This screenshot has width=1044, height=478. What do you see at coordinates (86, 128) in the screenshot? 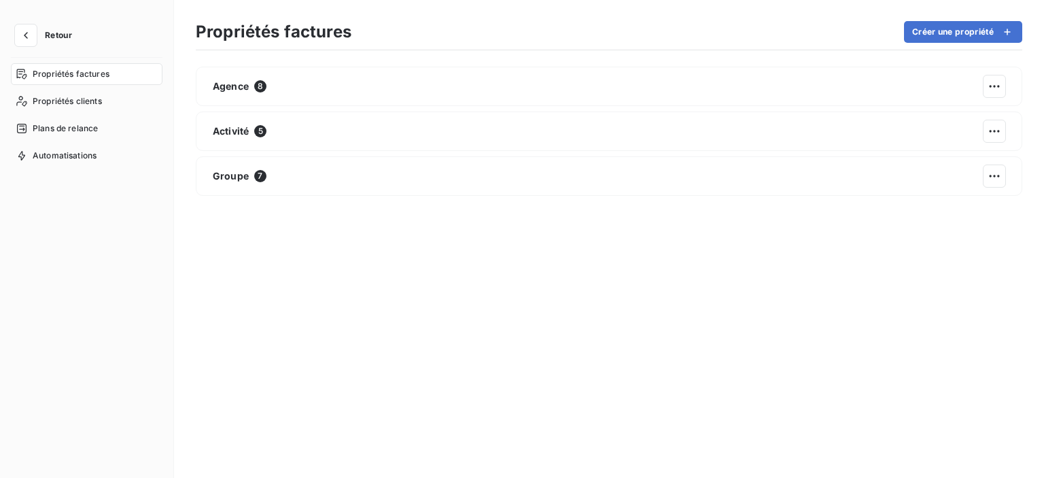
I see `a: Plans de relance` at bounding box center [86, 128].